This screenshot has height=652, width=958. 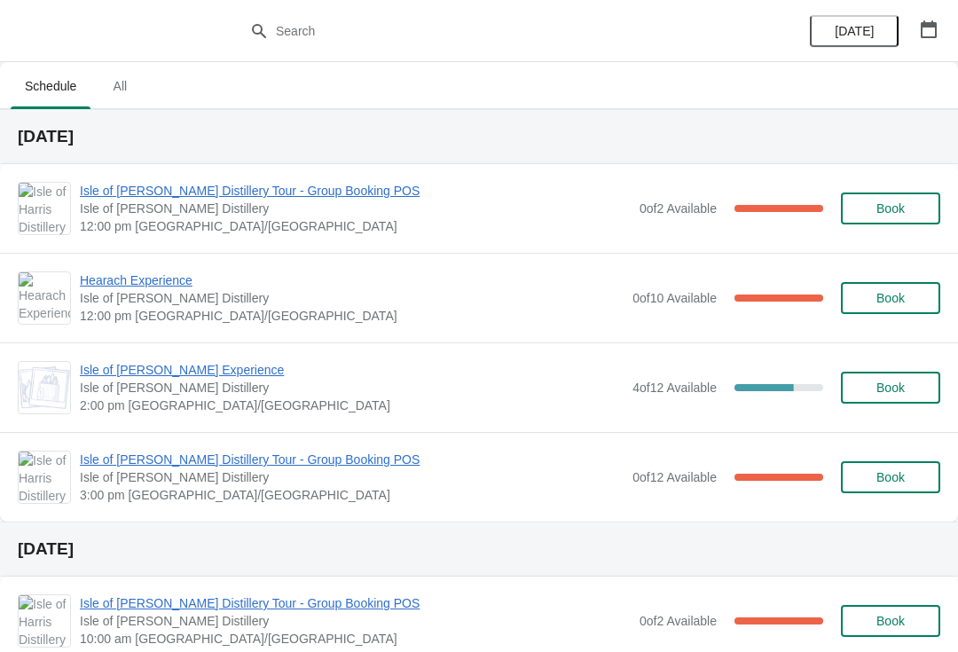 I want to click on span: 0 of 10 Available, so click(x=674, y=298).